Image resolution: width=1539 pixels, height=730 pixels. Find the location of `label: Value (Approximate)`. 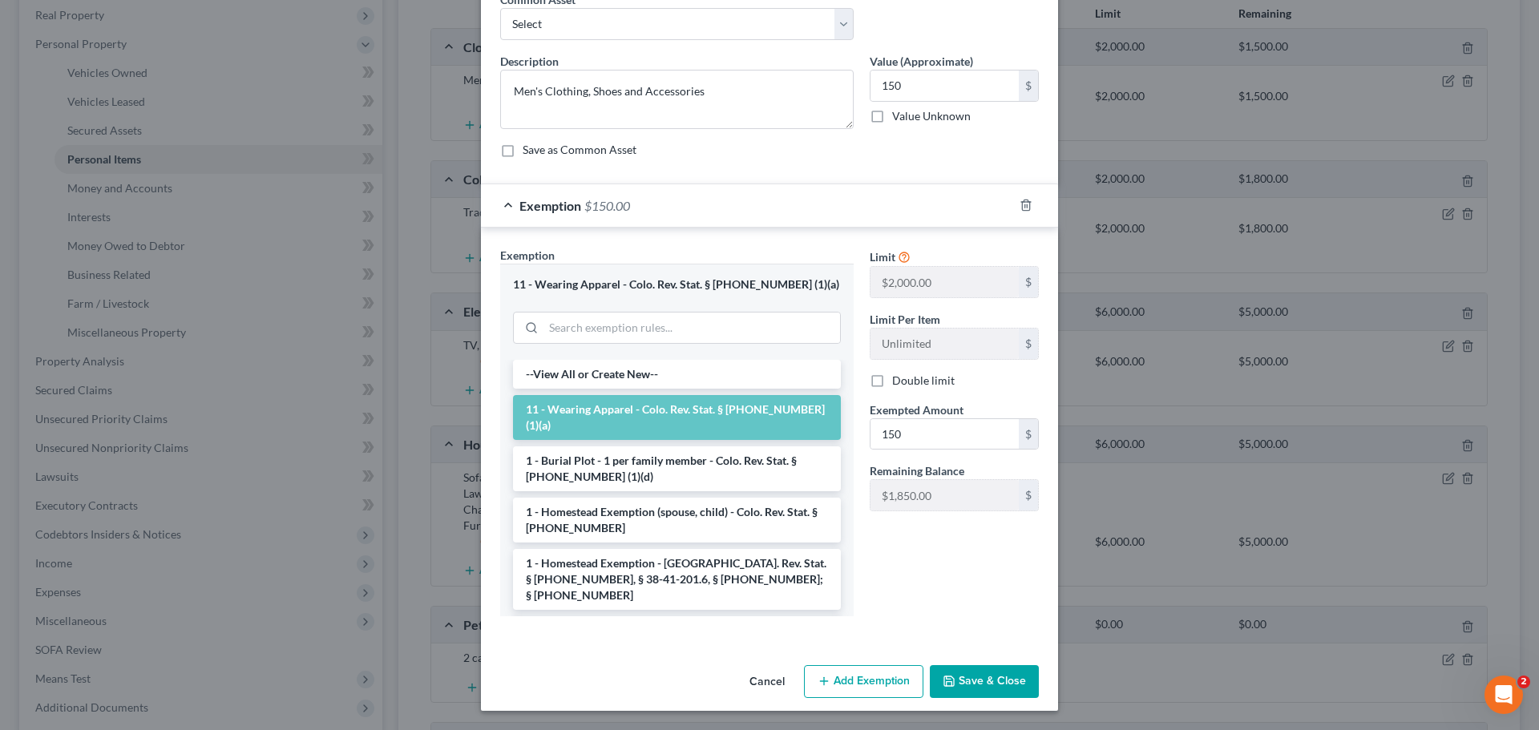

label: Value (Approximate) is located at coordinates (921, 61).